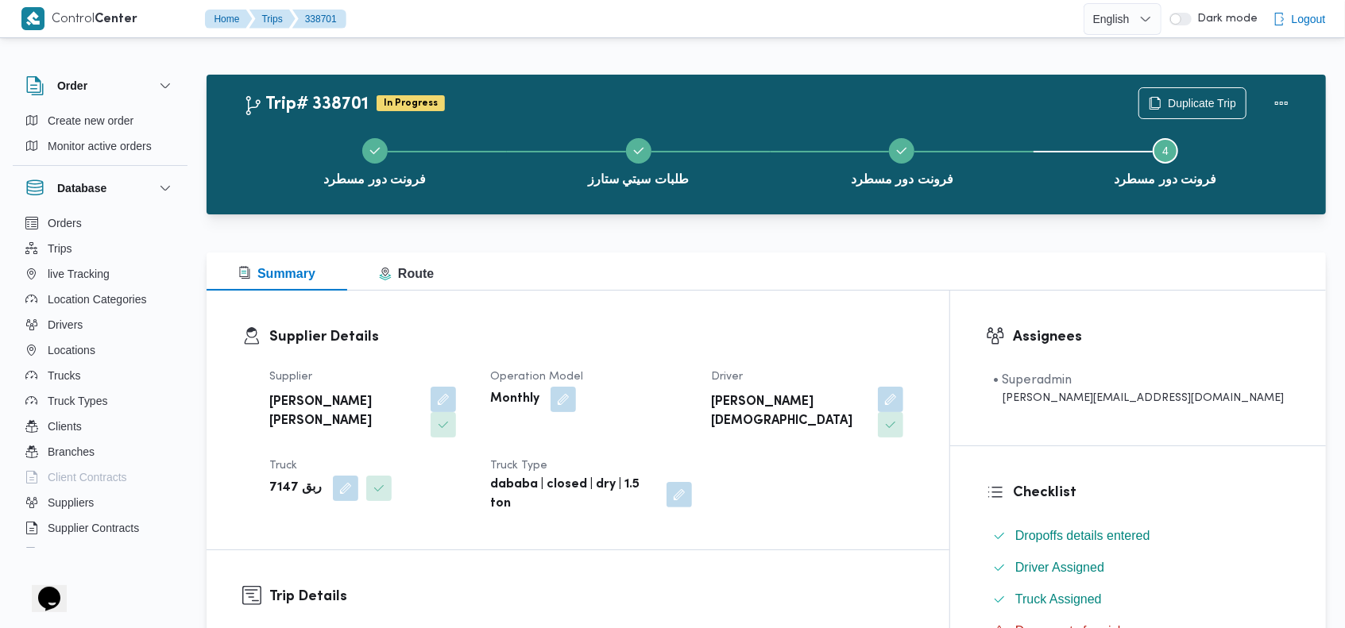 Image resolution: width=1345 pixels, height=628 pixels. What do you see at coordinates (97, 300) in the screenshot?
I see `span: Location Categories` at bounding box center [97, 300].